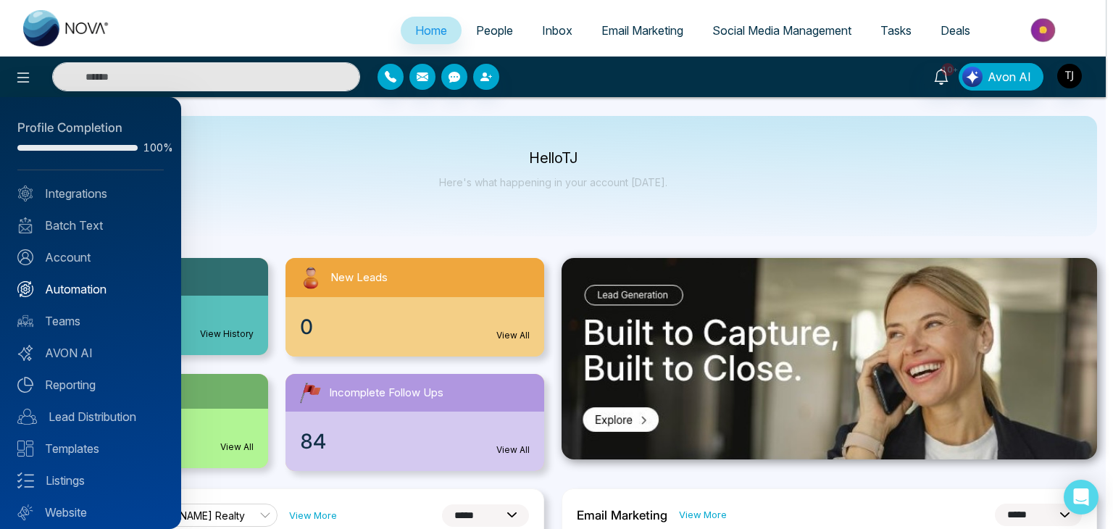  What do you see at coordinates (91, 321) in the screenshot?
I see `a: Teams` at bounding box center [91, 321].